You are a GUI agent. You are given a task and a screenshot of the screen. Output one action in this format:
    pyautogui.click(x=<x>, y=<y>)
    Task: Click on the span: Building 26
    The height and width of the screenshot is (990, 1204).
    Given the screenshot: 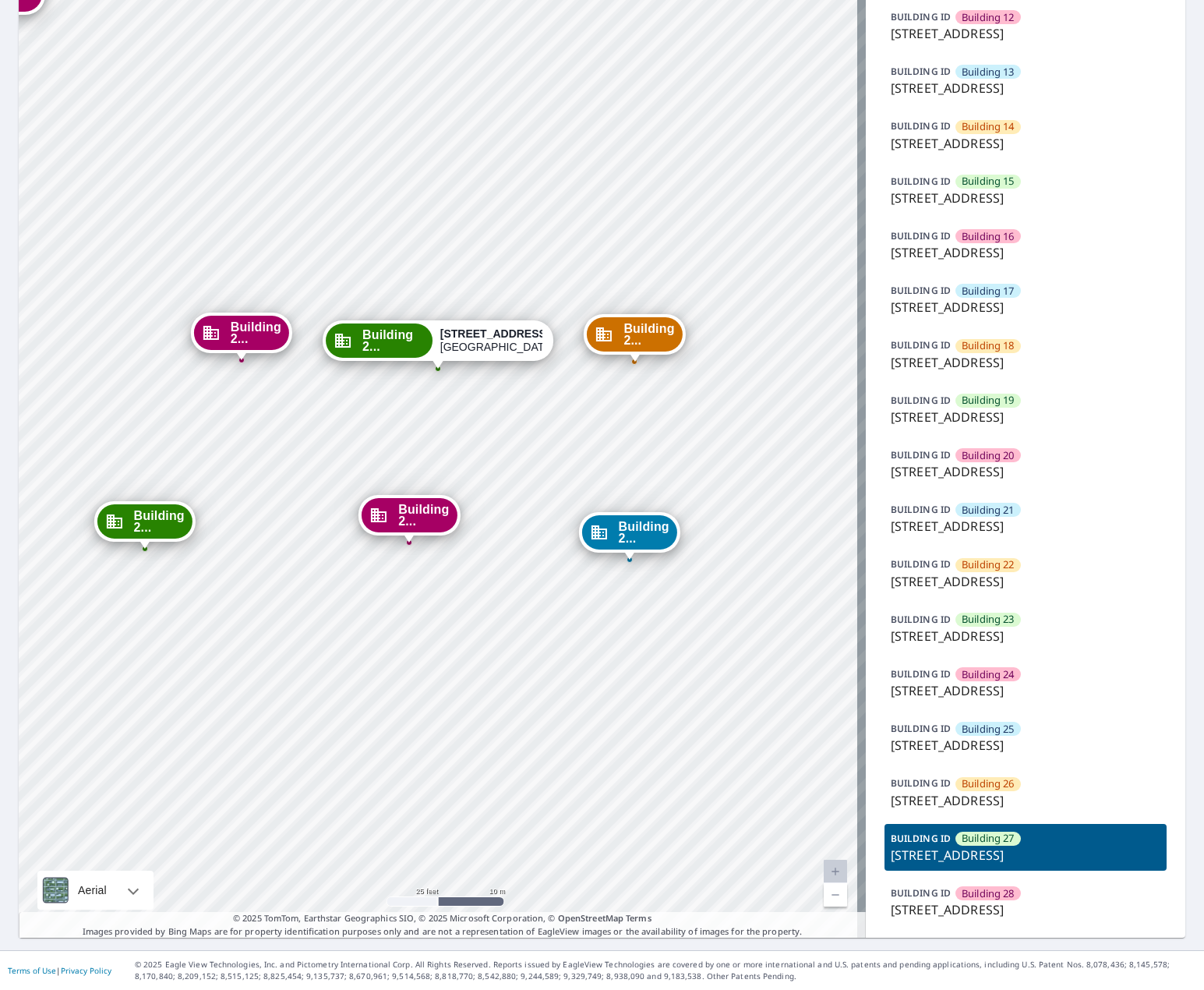 What is the action you would take?
    pyautogui.click(x=988, y=783)
    